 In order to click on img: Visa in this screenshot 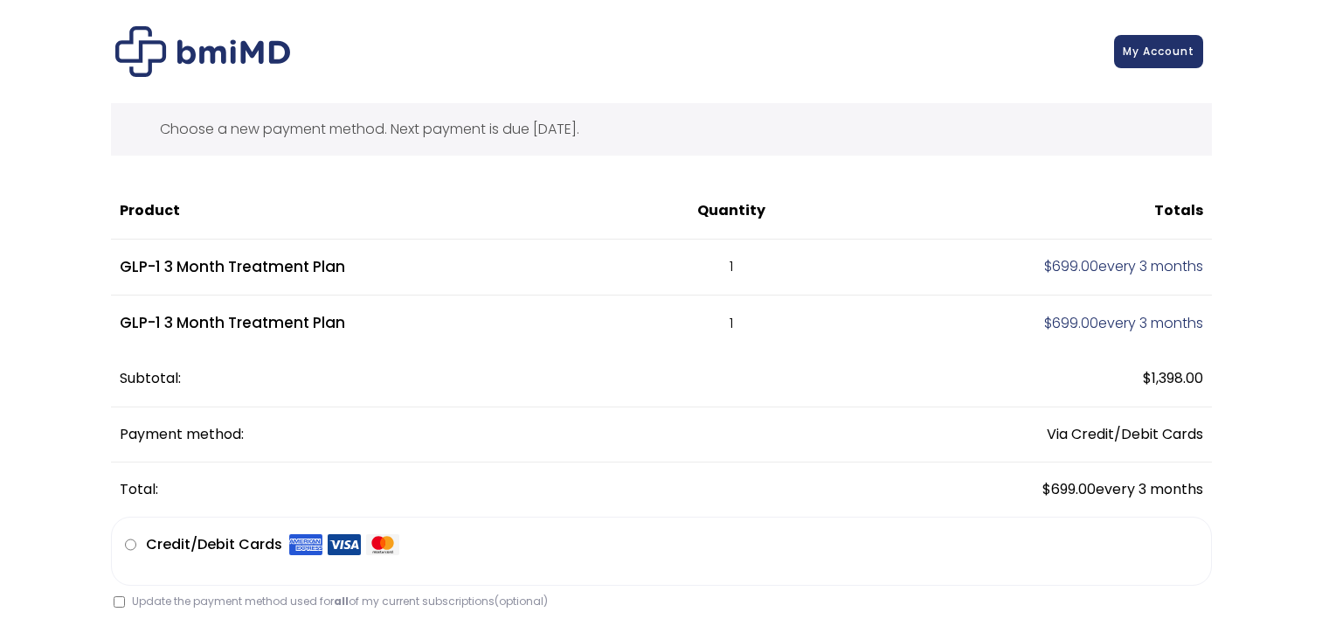, I will do `click(344, 545)`.